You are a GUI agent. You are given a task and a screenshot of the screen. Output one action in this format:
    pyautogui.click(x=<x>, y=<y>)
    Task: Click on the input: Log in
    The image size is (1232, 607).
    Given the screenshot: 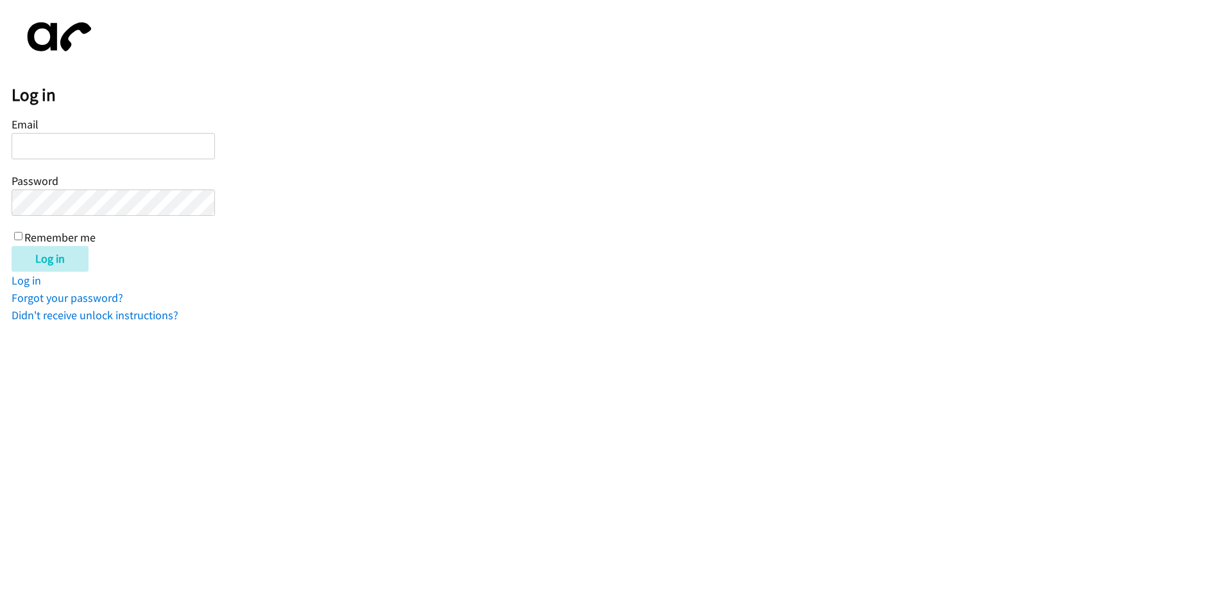 What is the action you would take?
    pyautogui.click(x=50, y=259)
    